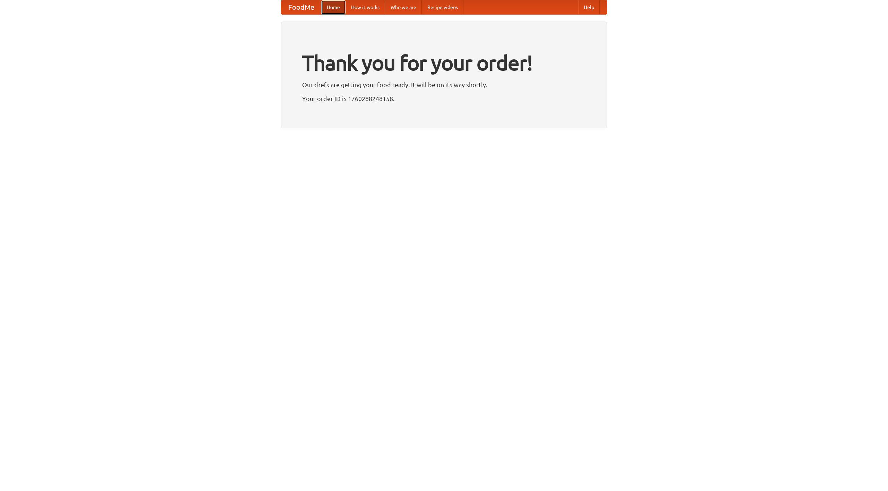 The height and width of the screenshot is (491, 888). Describe the element at coordinates (403, 7) in the screenshot. I see `a: Who we are` at that location.